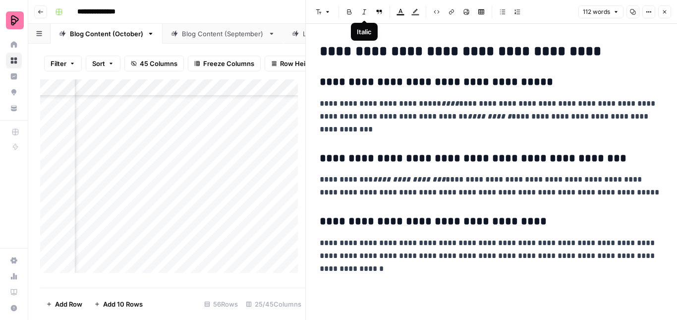 The height and width of the screenshot is (320, 677). What do you see at coordinates (298, 63) in the screenshot?
I see `span: Row Height` at bounding box center [298, 63].